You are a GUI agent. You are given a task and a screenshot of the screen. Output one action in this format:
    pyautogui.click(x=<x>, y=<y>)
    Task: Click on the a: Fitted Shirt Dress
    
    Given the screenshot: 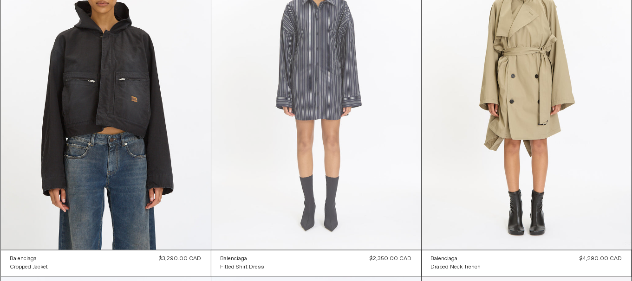 What is the action you would take?
    pyautogui.click(x=242, y=268)
    